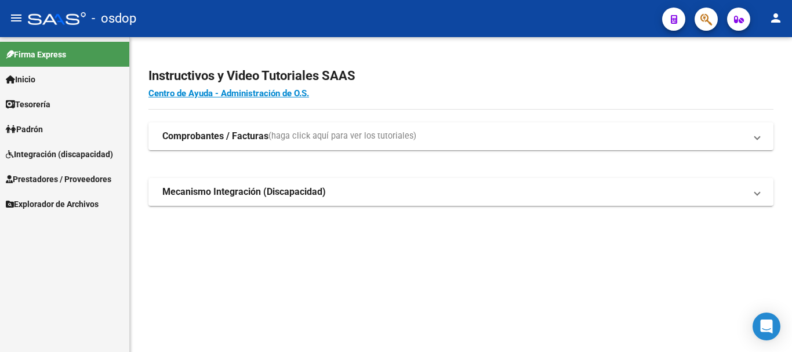  I want to click on div: Open Intercom Messenger, so click(767, 326).